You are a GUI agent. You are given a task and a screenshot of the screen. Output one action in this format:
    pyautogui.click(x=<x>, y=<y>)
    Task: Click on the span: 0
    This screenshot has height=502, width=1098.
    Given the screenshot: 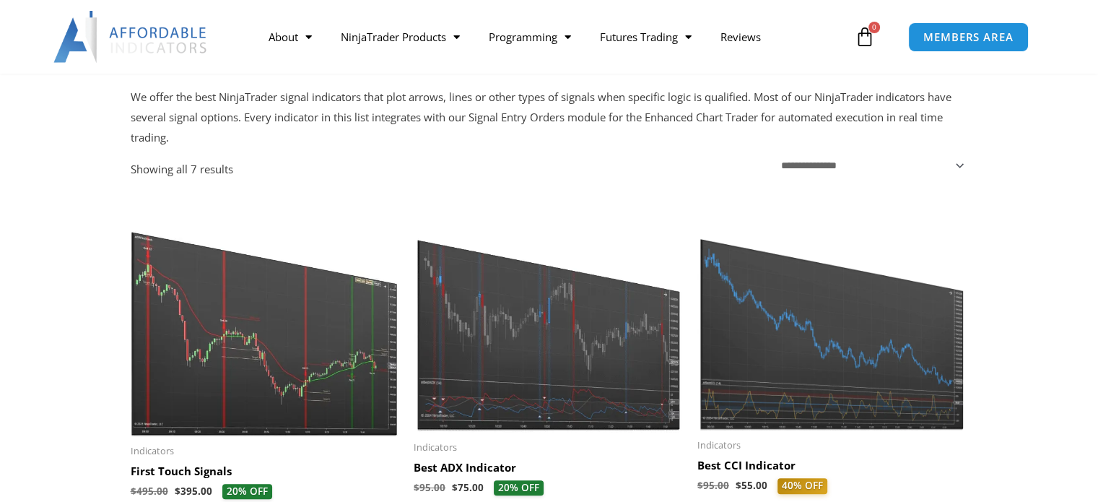 What is the action you would take?
    pyautogui.click(x=875, y=27)
    